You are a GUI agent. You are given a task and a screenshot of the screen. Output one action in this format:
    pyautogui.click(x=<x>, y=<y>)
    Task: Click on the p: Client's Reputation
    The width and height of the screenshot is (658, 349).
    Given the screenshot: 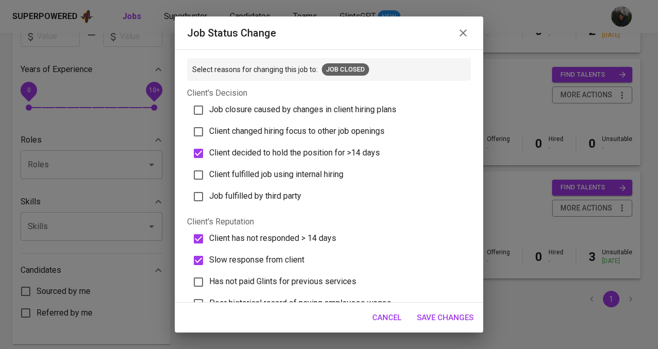 What is the action you would take?
    pyautogui.click(x=329, y=222)
    